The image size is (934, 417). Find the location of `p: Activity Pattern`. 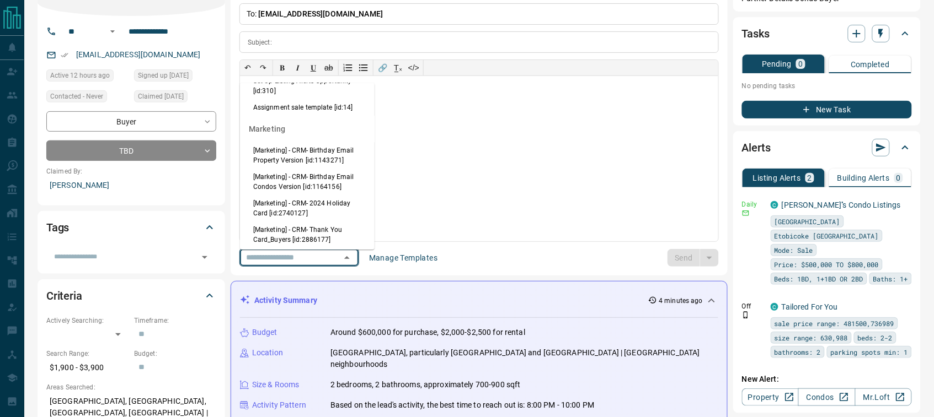

p: Activity Pattern is located at coordinates (279, 405).